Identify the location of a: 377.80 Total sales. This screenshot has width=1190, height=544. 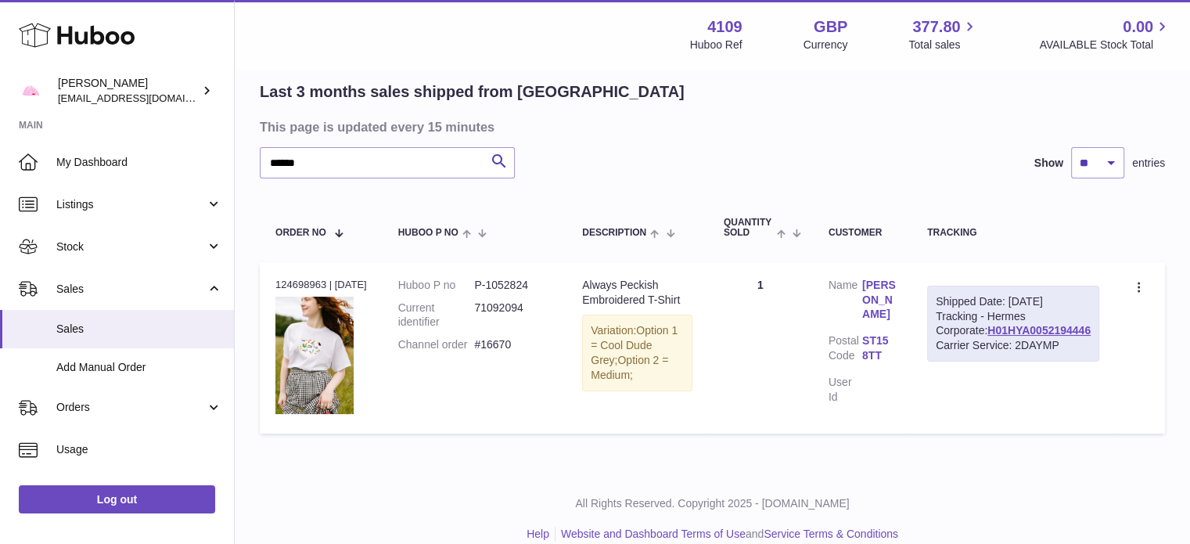
(943, 34).